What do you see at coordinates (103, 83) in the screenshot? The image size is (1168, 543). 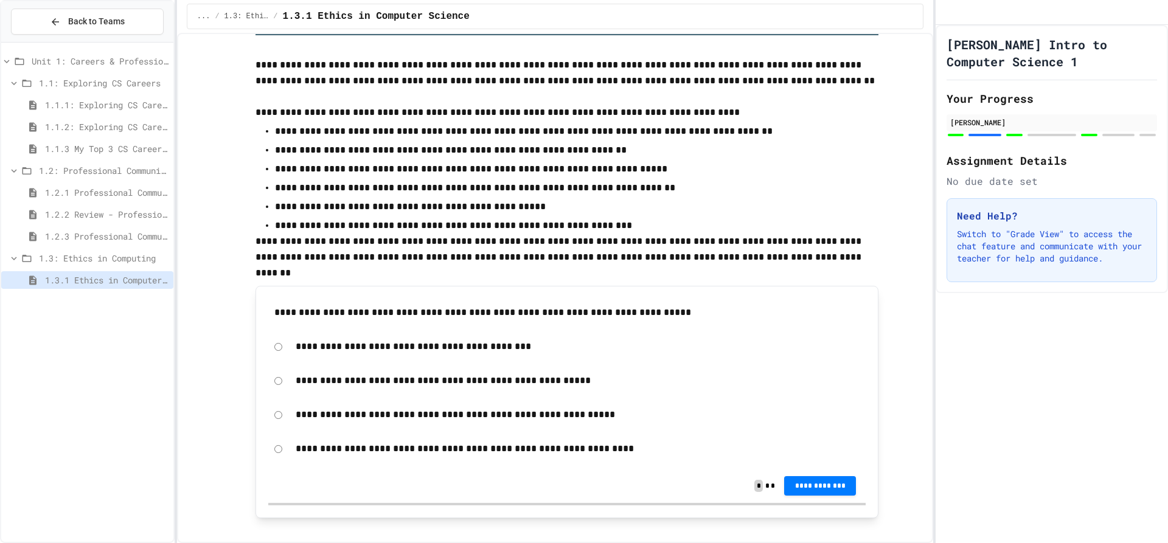 I see `span: 1.1: Exploring CS Careers` at bounding box center [103, 83].